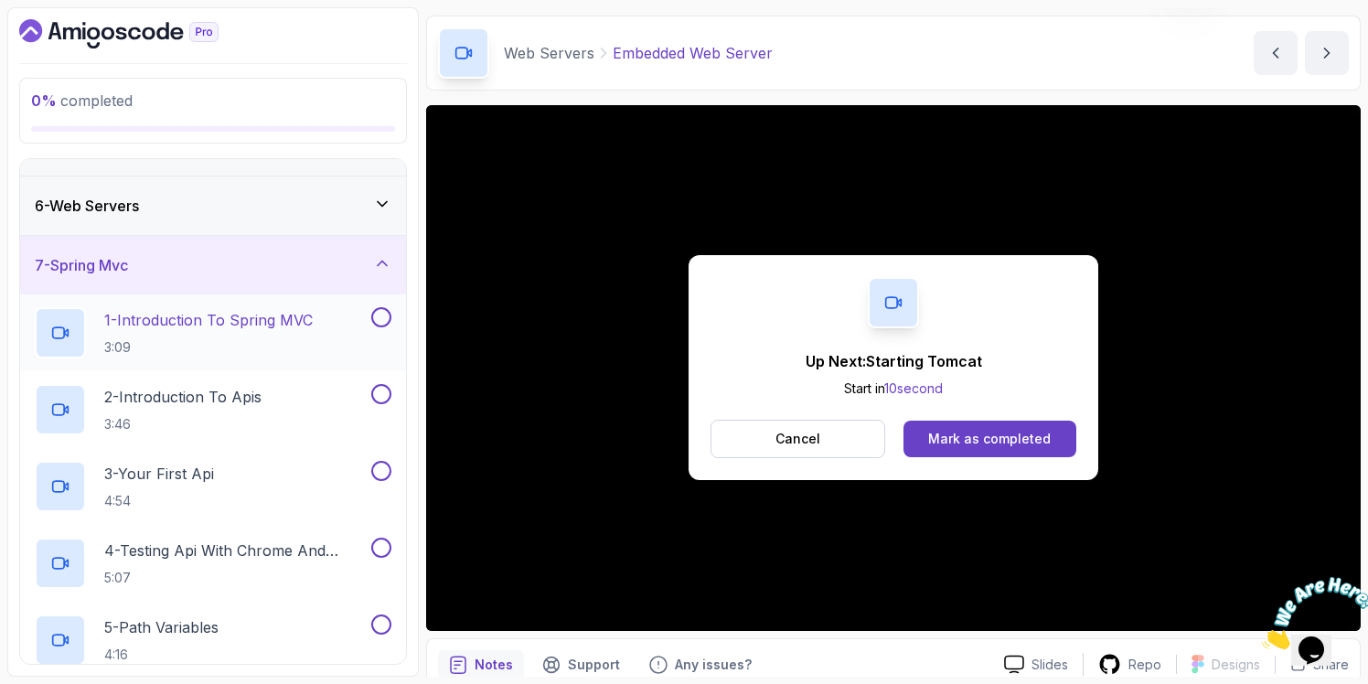  I want to click on p: Web Servers, so click(549, 53).